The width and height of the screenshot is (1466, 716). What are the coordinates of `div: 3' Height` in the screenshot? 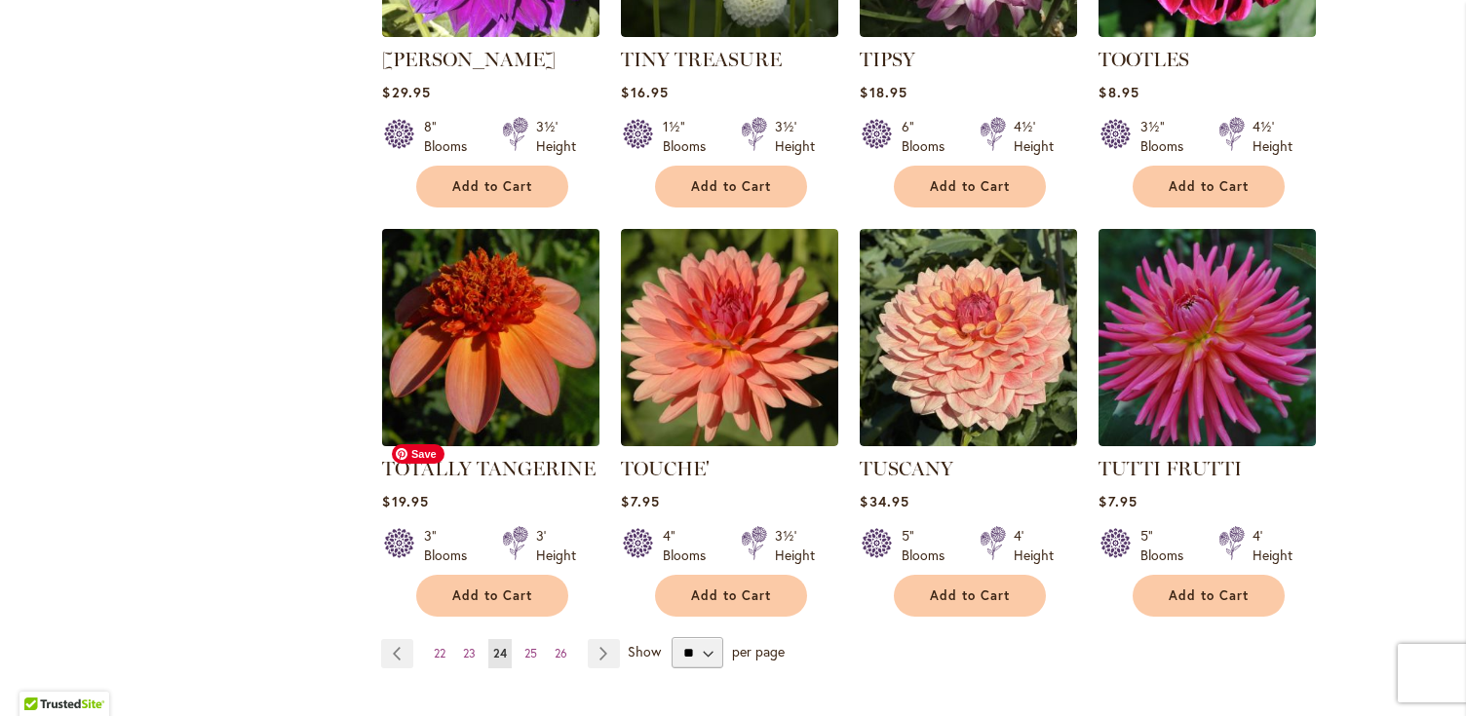 It's located at (555, 546).